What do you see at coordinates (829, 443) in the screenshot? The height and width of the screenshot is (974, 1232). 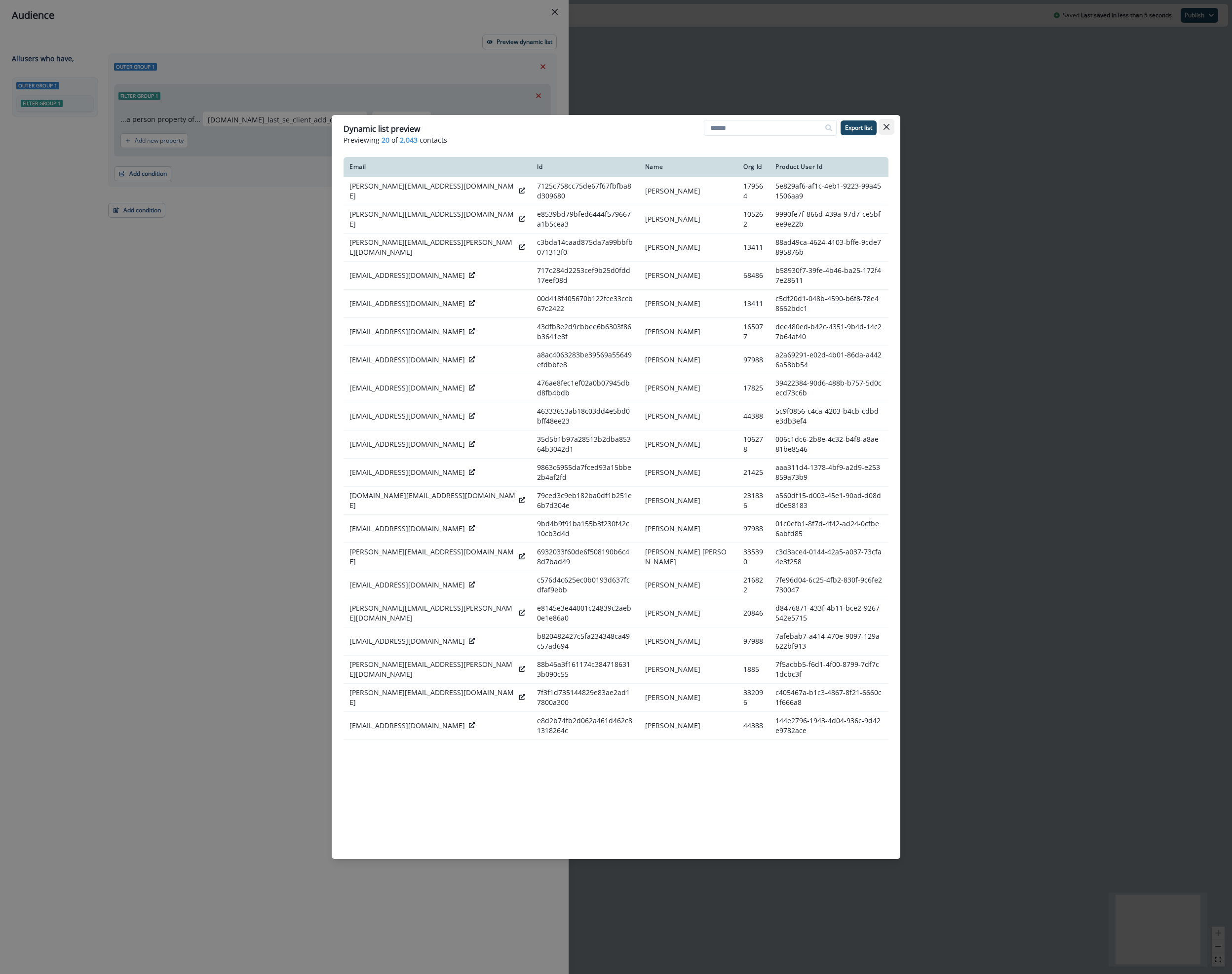 I see `td: 006c1dc6-2b8e-4c32-b4f8-a8ae81be8546` at bounding box center [829, 443].